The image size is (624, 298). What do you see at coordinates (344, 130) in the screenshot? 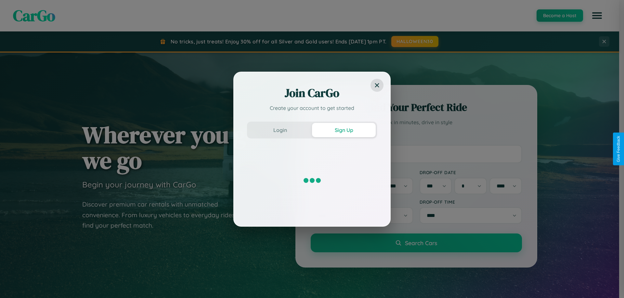
I see `button: Sign Up` at bounding box center [344, 130].